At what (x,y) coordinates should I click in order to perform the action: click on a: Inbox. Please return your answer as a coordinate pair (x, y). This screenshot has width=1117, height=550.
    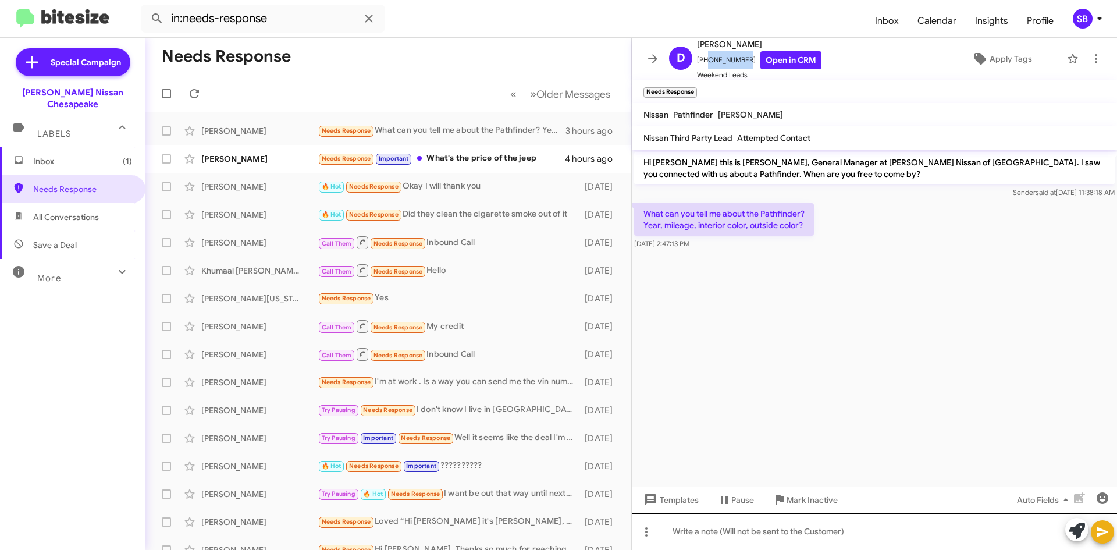
    Looking at the image, I should click on (886, 21).